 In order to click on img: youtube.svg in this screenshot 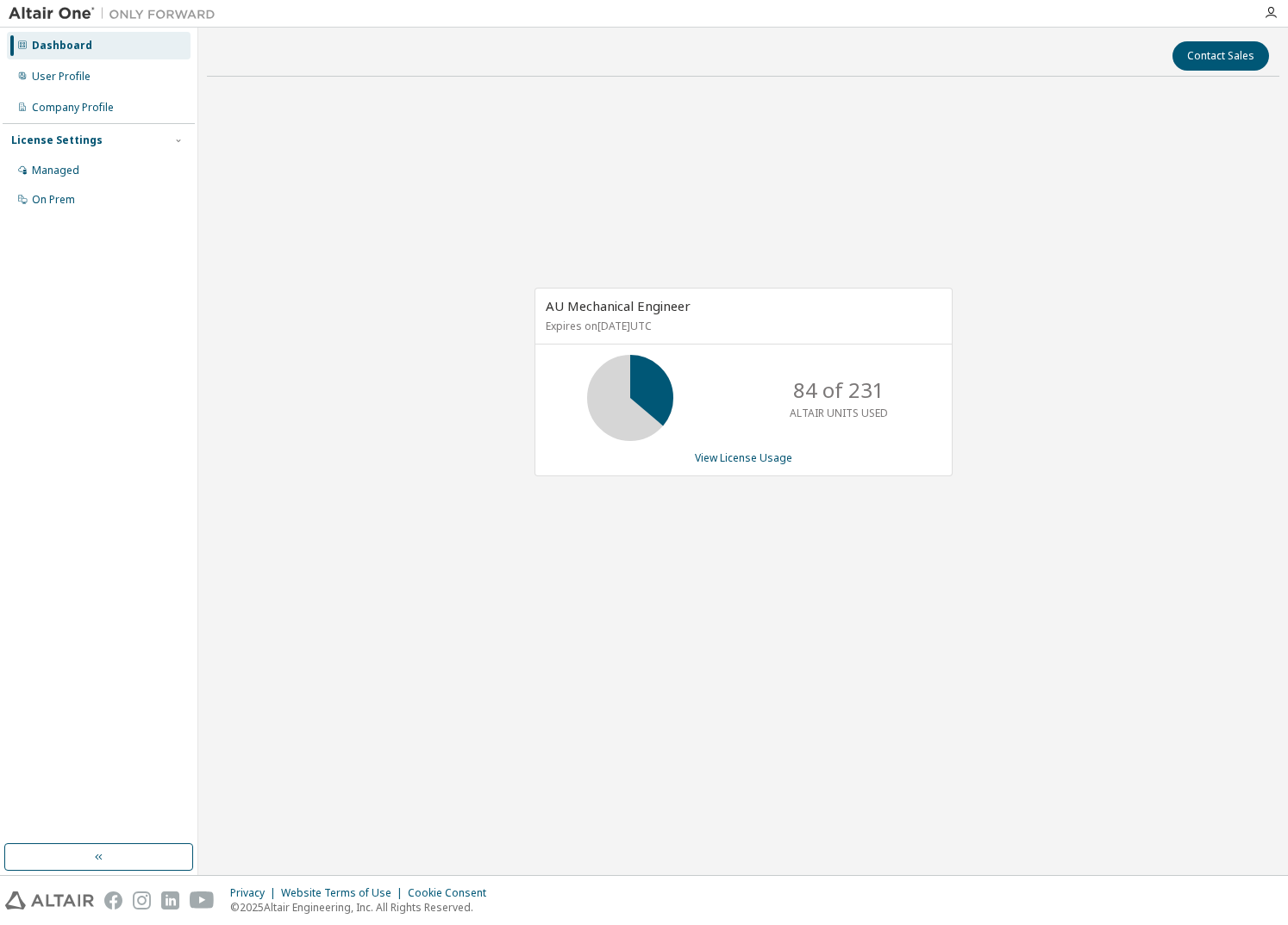, I will do `click(201, 900)`.